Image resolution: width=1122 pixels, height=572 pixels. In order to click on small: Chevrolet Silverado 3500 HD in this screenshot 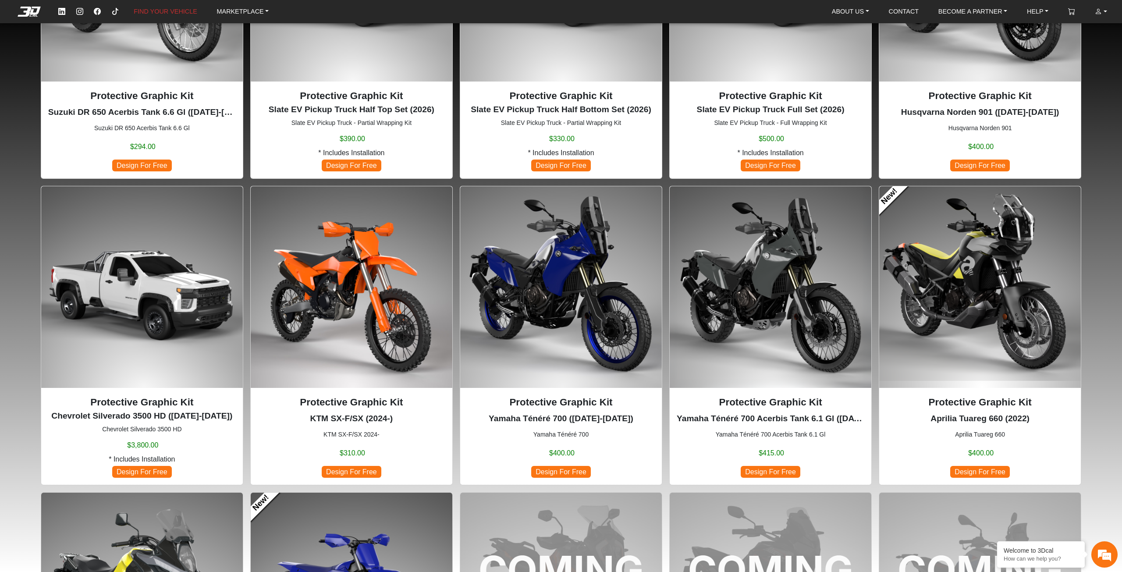, I will do `click(142, 429)`.